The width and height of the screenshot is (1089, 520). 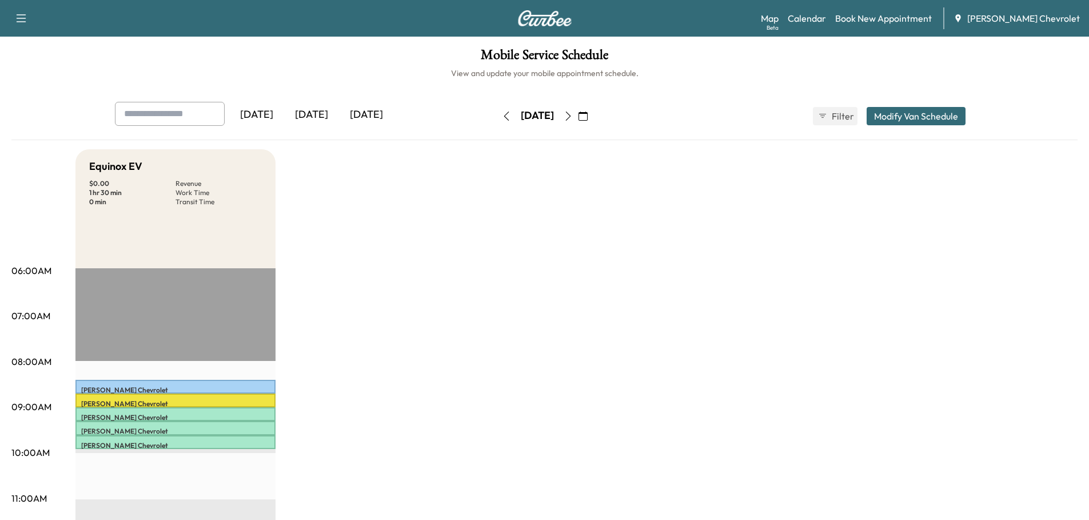 What do you see at coordinates (218, 183) in the screenshot?
I see `p: Revenue` at bounding box center [218, 183].